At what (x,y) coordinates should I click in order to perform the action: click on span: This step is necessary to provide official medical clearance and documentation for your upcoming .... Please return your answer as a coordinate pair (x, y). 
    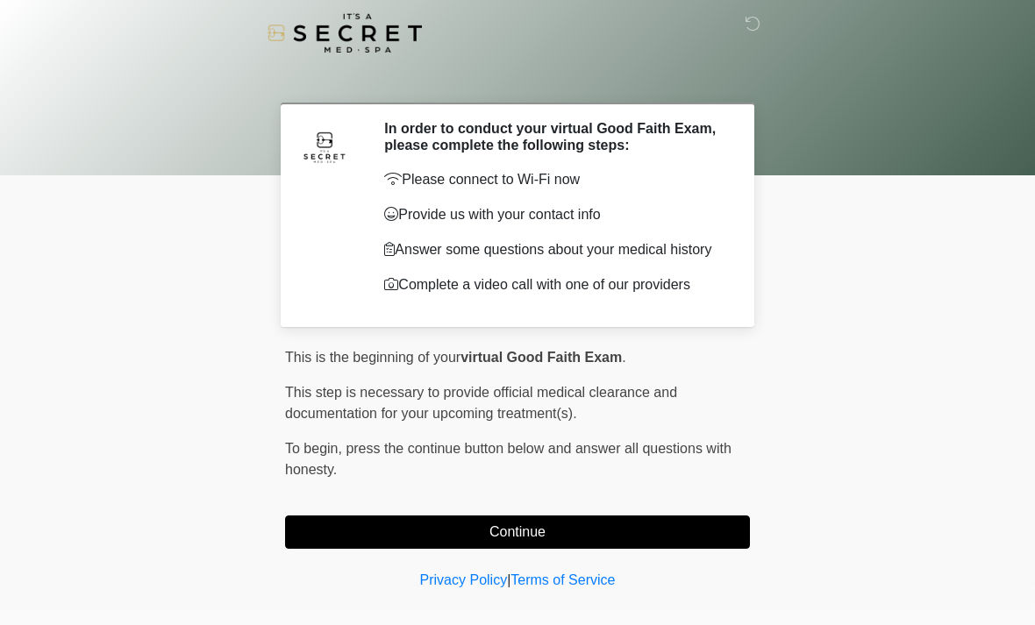
    Looking at the image, I should click on (480, 402).